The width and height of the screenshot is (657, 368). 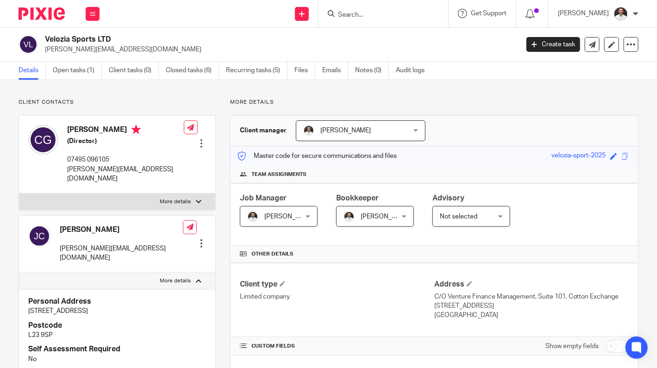 What do you see at coordinates (263, 131) in the screenshot?
I see `h3: Client manager` at bounding box center [263, 131].